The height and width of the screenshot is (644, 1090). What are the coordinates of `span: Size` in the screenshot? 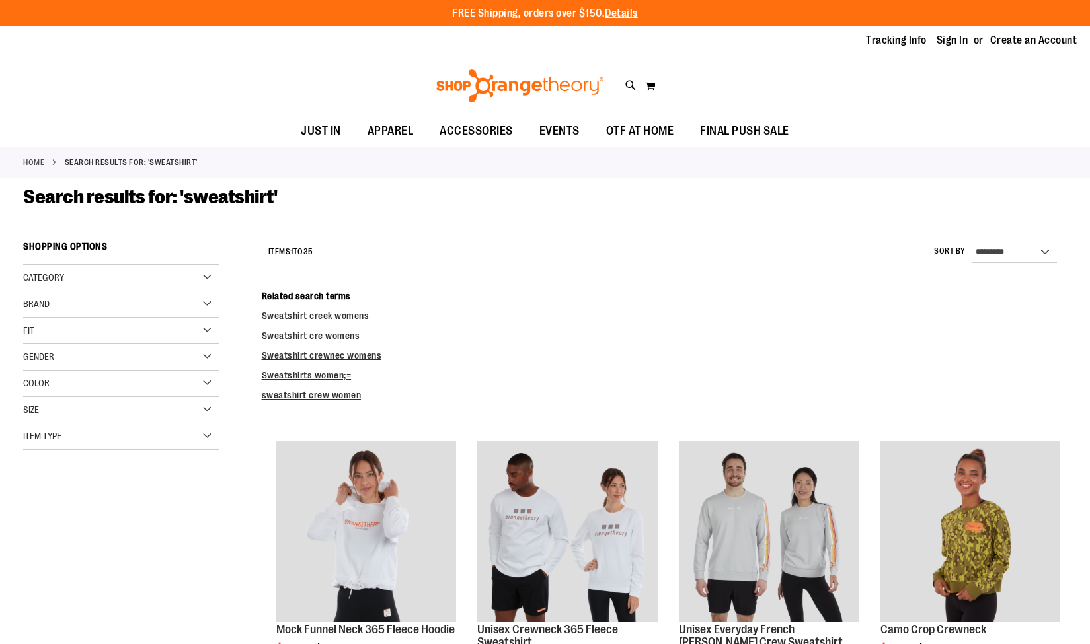 It's located at (31, 410).